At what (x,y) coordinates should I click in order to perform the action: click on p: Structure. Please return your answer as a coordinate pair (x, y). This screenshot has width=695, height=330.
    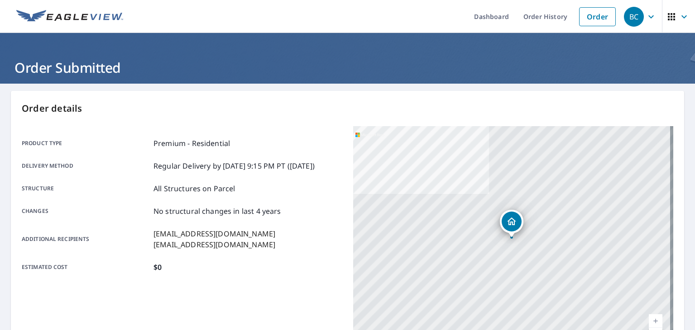
    Looking at the image, I should click on (86, 189).